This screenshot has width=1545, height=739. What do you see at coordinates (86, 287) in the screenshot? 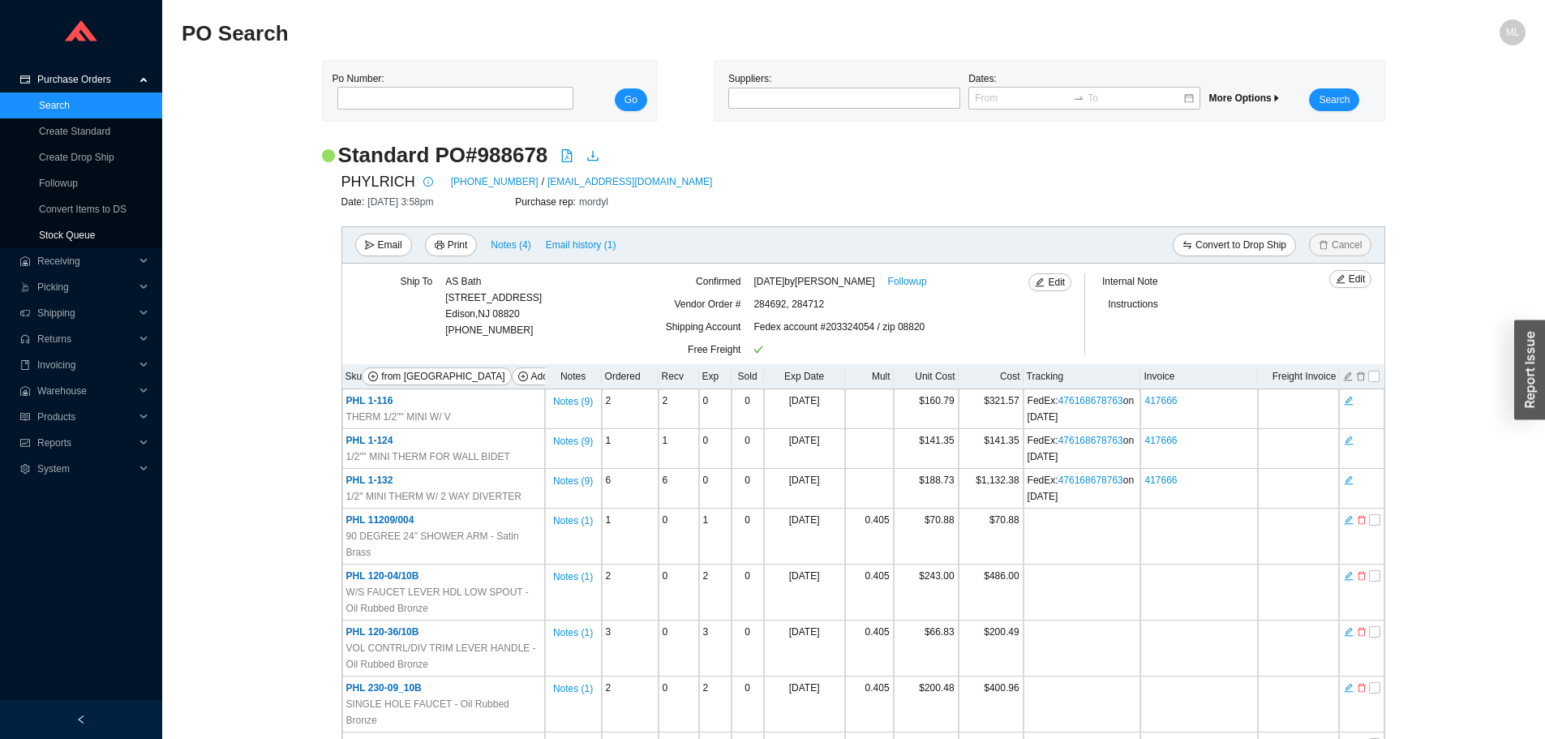
I see `span: Picking` at bounding box center [86, 287].